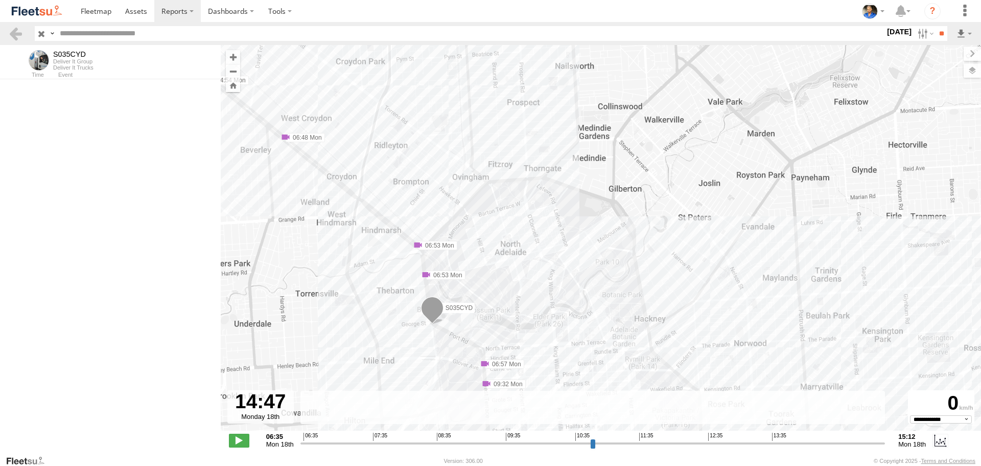 The width and height of the screenshot is (981, 466). I want to click on span: 07:35, so click(380, 436).